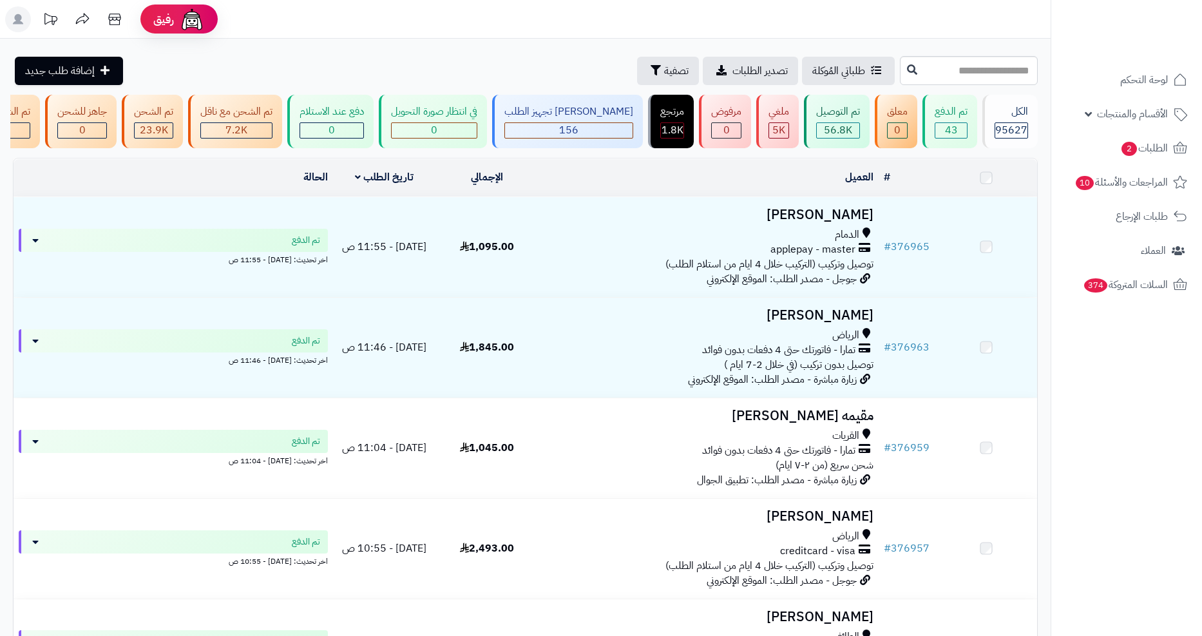  What do you see at coordinates (50, 21) in the screenshot?
I see `a: تحديثات المنصة` at bounding box center [50, 21].